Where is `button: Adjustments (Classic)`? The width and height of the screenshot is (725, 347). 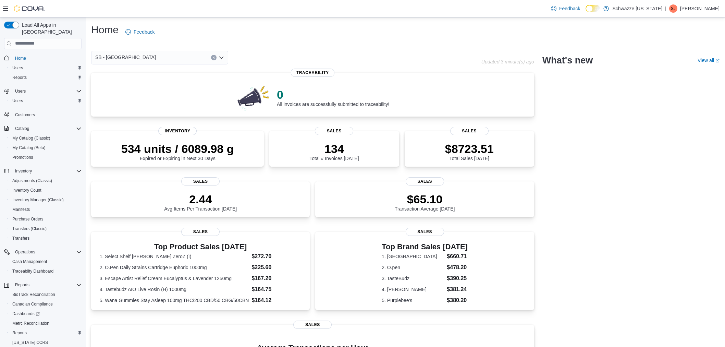 button: Adjustments (Classic) is located at coordinates (46, 180).